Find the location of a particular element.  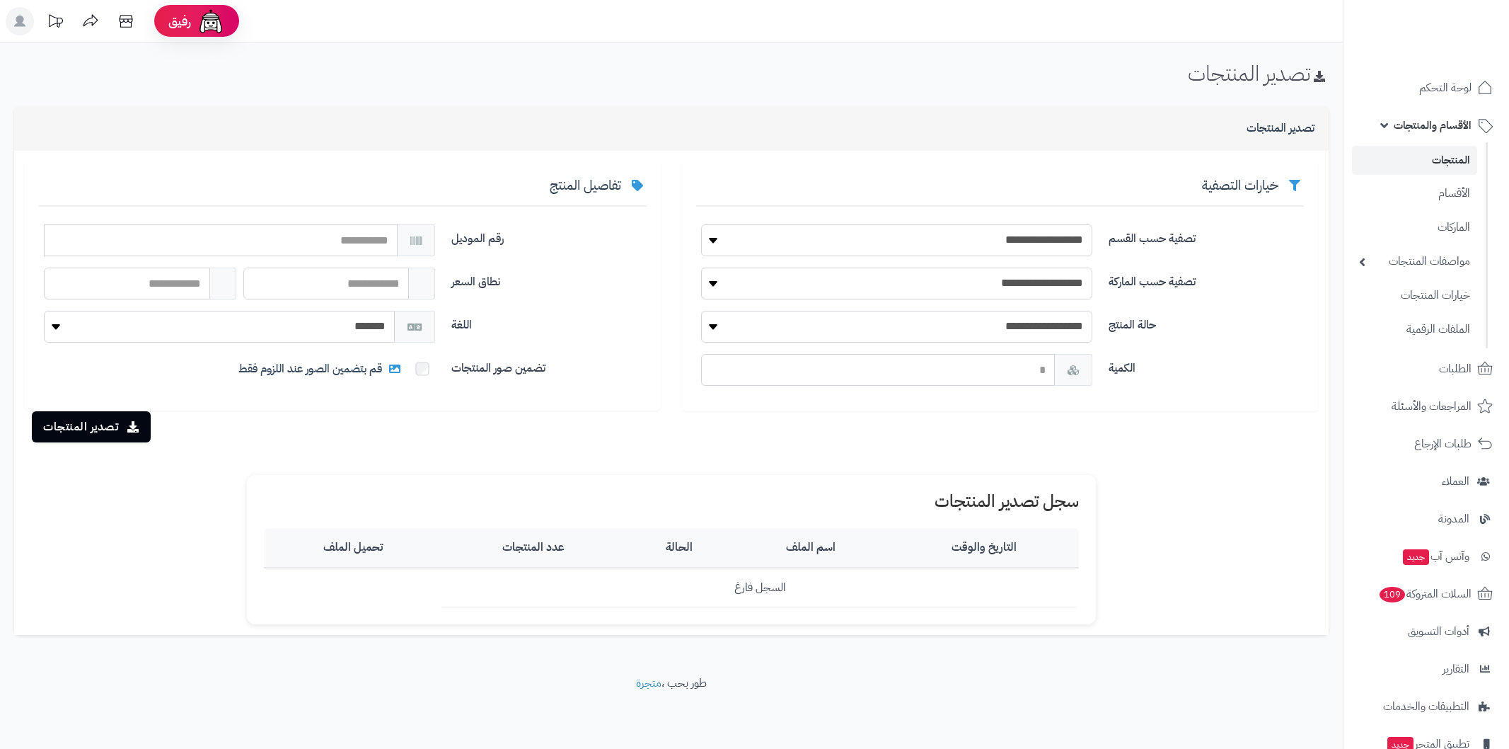

label: اللغة is located at coordinates (549, 322).